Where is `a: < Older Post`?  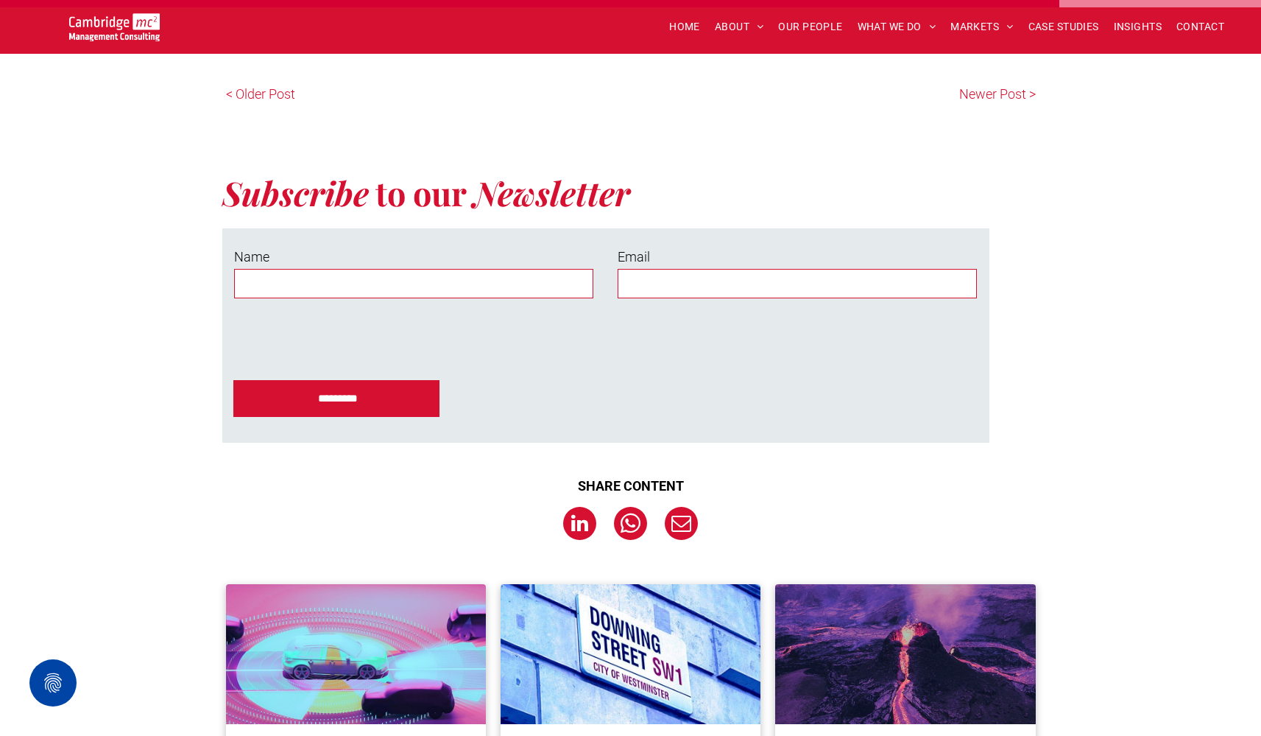 a: < Older Post is located at coordinates (429, 94).